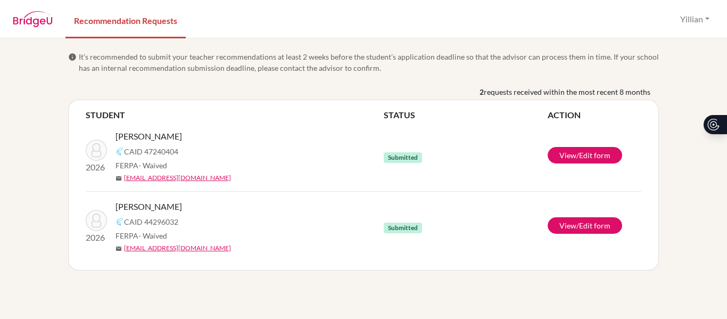 The image size is (727, 319). What do you see at coordinates (465, 115) in the screenshot?
I see `th: STATUS` at bounding box center [465, 115].